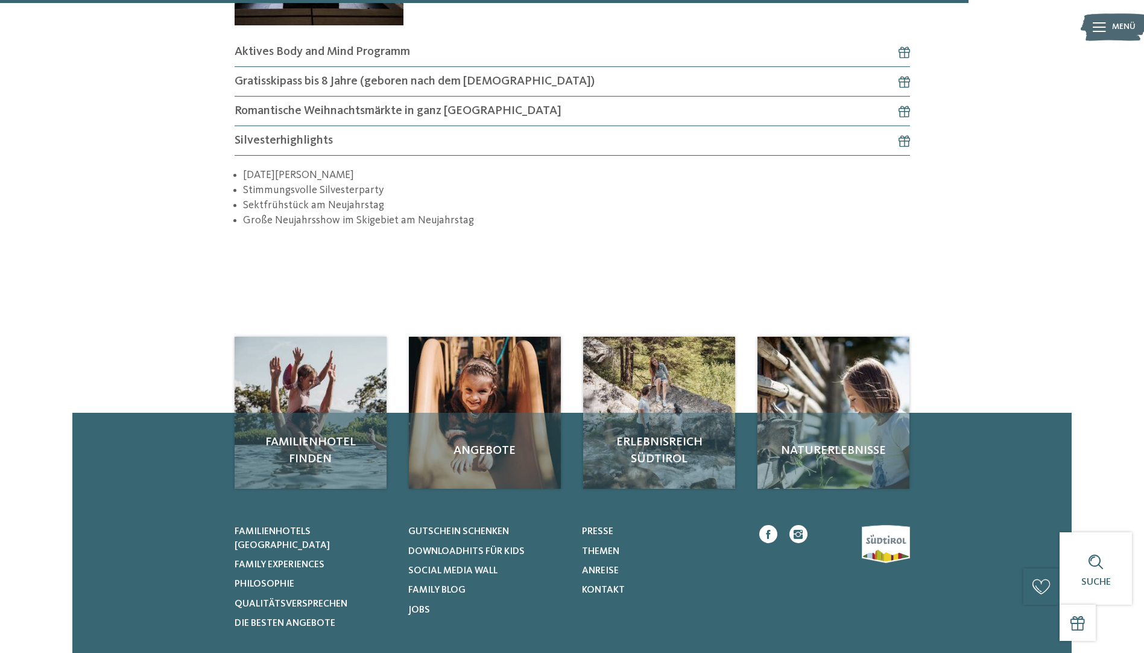 The image size is (1144, 653). I want to click on a: Silvester & Drei Könige Familienhotel finden, so click(311, 413).